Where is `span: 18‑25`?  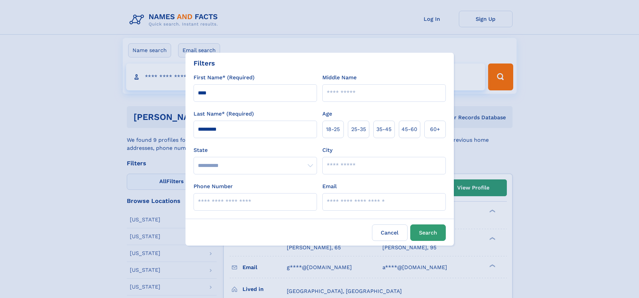
span: 18‑25 is located at coordinates (333, 129).